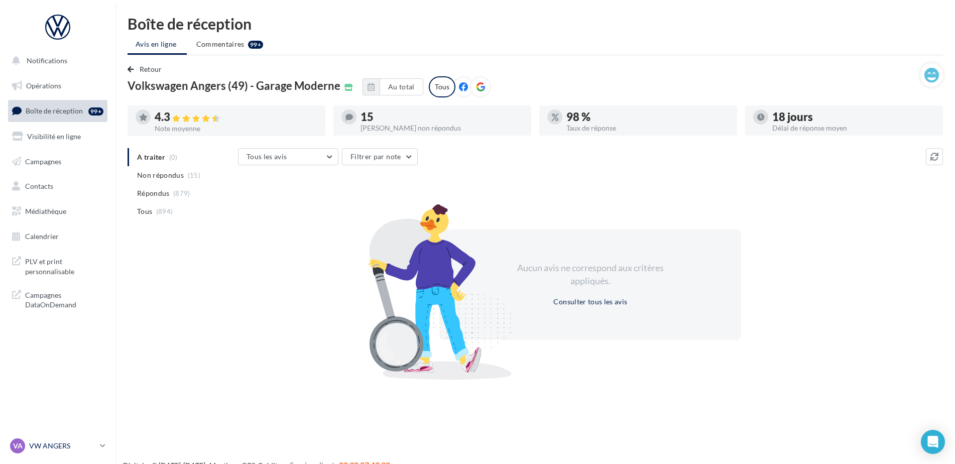 The width and height of the screenshot is (955, 464). I want to click on a: Contacts, so click(58, 186).